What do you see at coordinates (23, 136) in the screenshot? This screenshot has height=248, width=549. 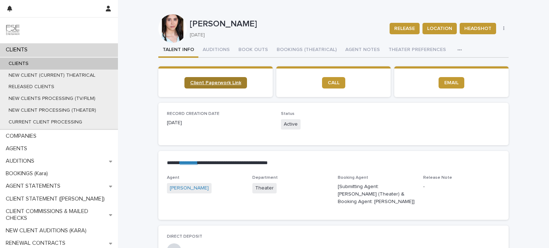 I see `p: COMPANIES` at bounding box center [23, 136].